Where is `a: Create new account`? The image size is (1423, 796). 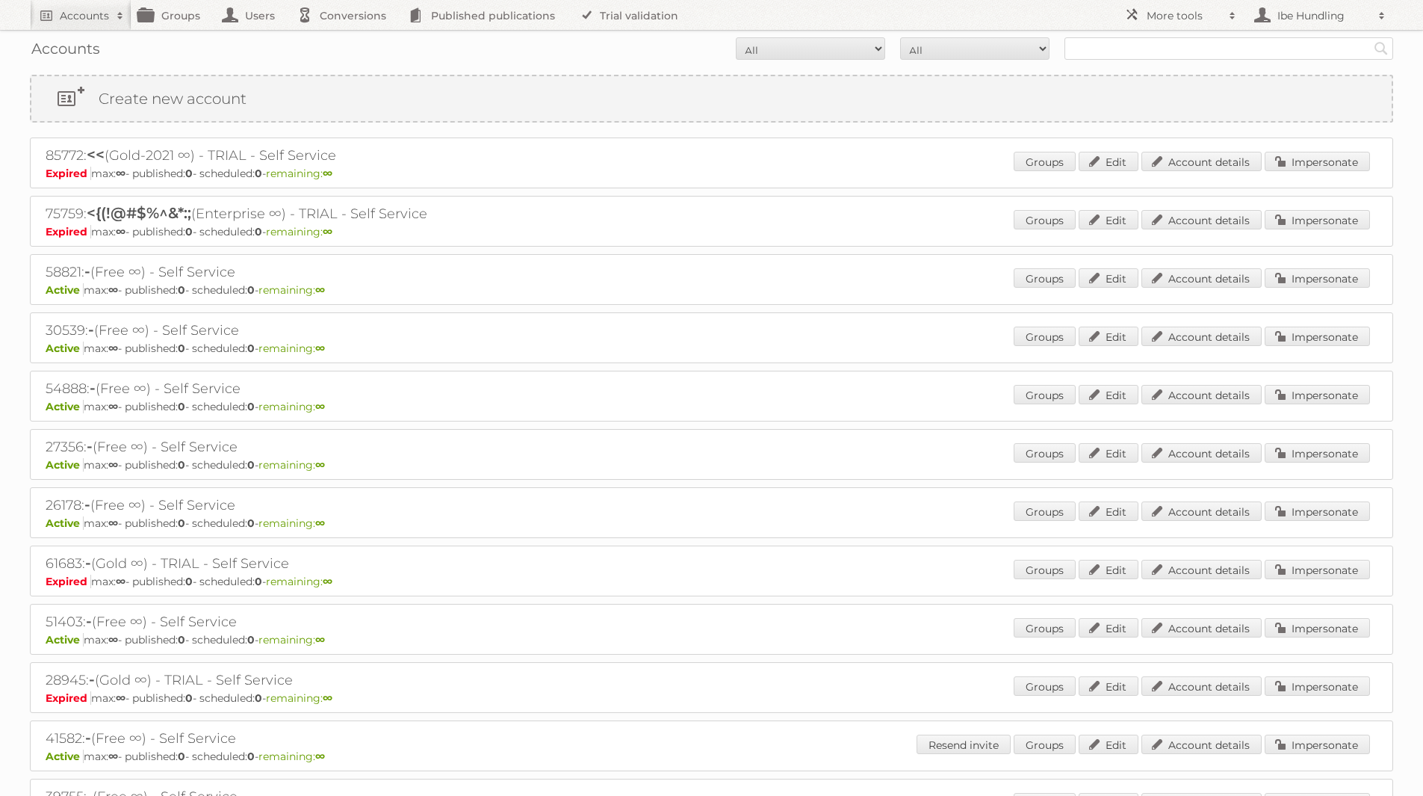 a: Create new account is located at coordinates (711, 99).